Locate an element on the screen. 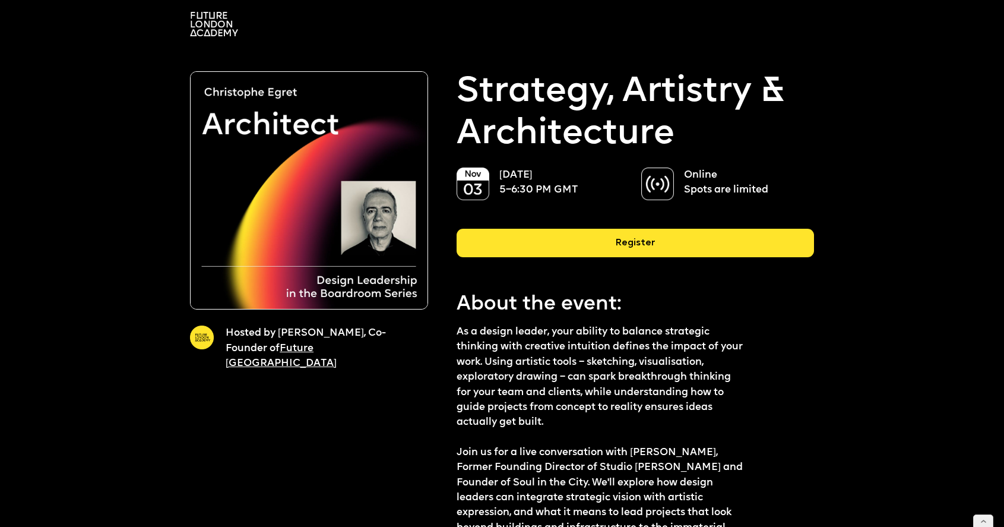 This screenshot has width=1004, height=527. p: About the event: is located at coordinates (617, 304).